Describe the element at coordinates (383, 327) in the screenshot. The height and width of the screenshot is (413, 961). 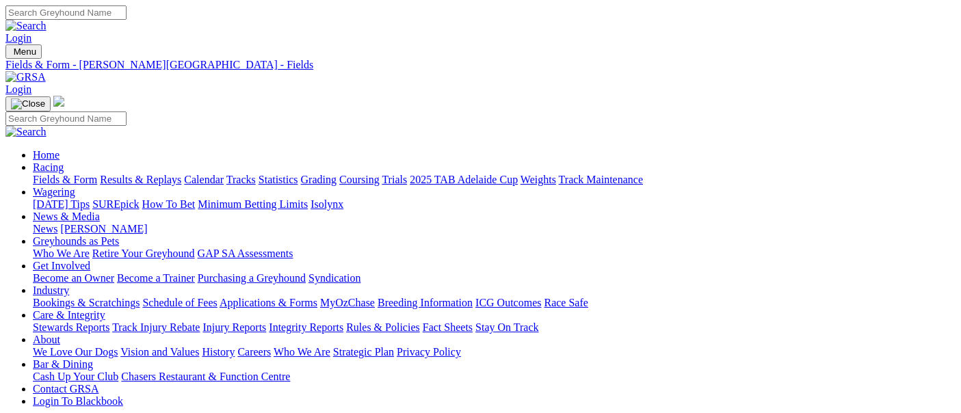
I see `a: Rules & Policies` at that location.